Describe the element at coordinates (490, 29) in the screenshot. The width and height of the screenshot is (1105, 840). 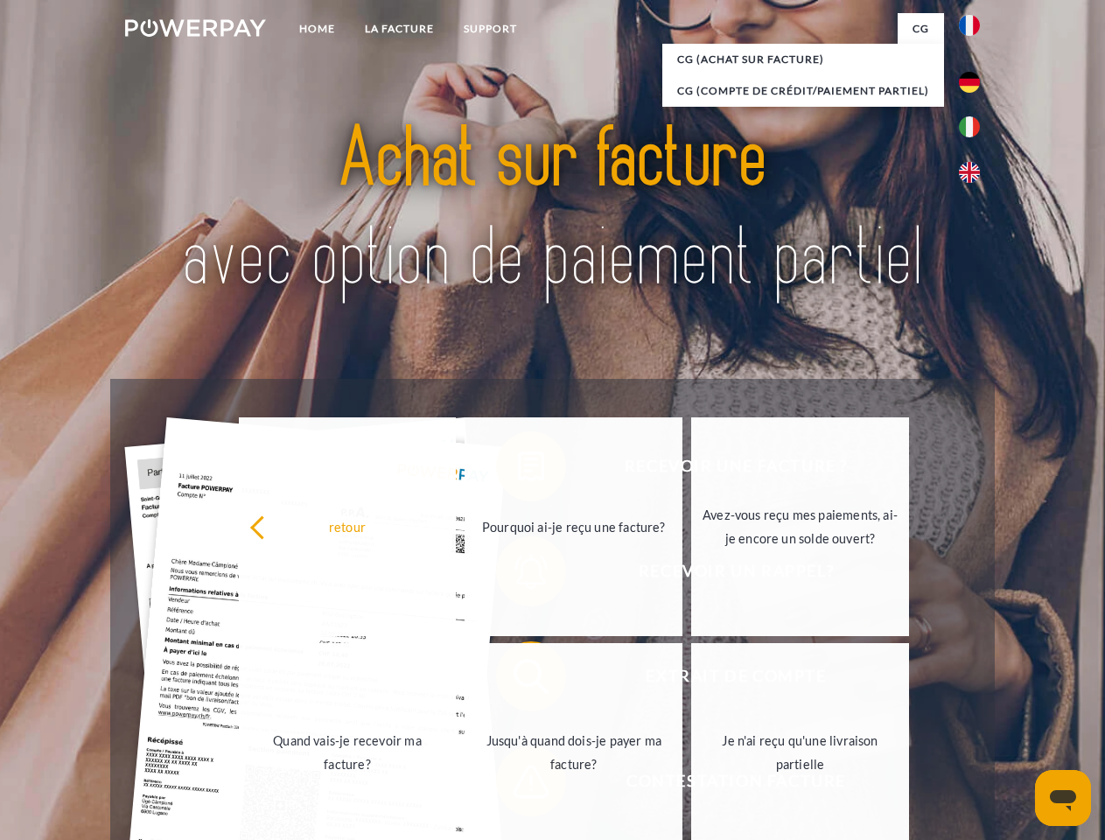
I see `a: Support` at that location.